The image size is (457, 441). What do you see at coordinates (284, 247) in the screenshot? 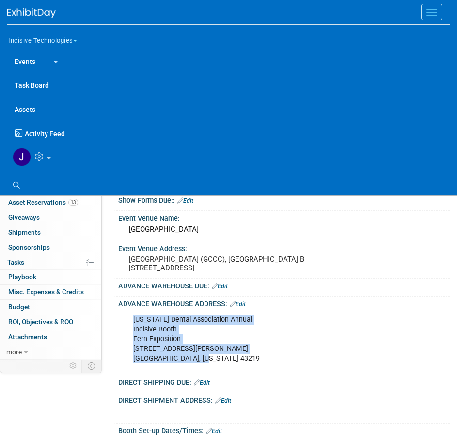
I see `div: Event Venue Address:` at bounding box center [284, 247].